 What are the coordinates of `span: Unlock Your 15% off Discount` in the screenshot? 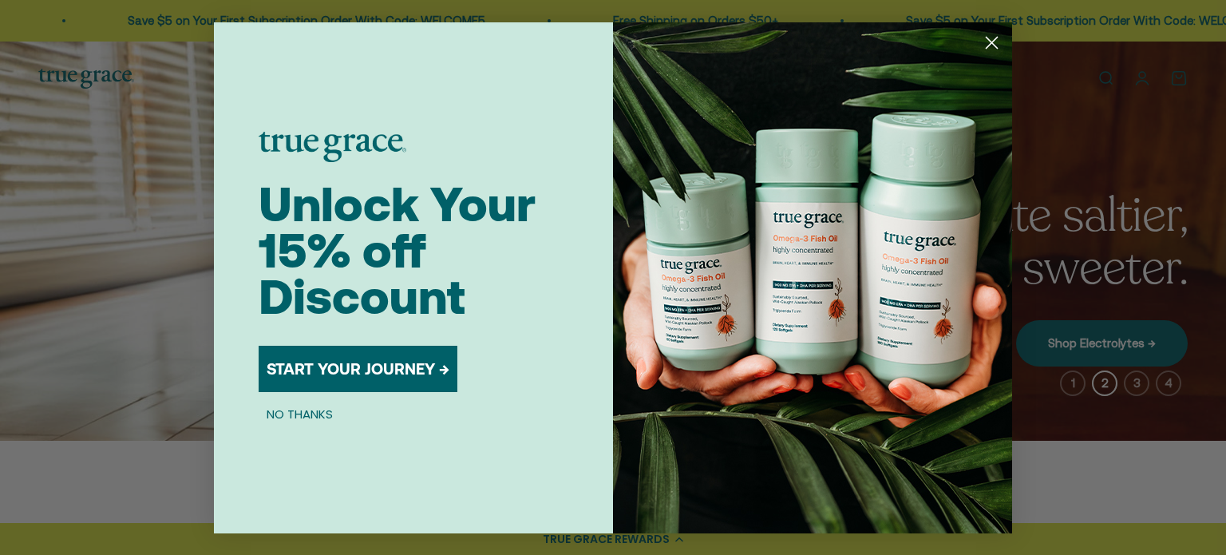 It's located at (397, 250).